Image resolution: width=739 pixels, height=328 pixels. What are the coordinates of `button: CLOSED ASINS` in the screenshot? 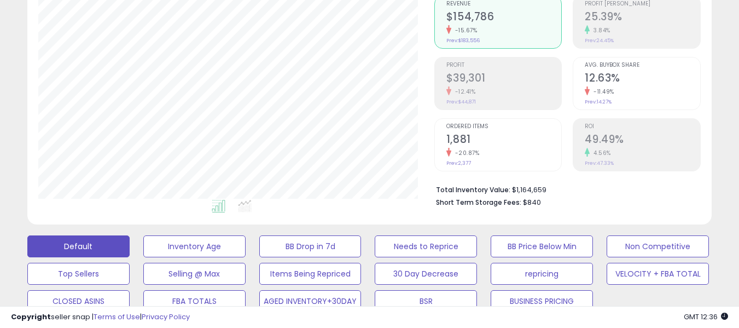 It's located at (78, 301).